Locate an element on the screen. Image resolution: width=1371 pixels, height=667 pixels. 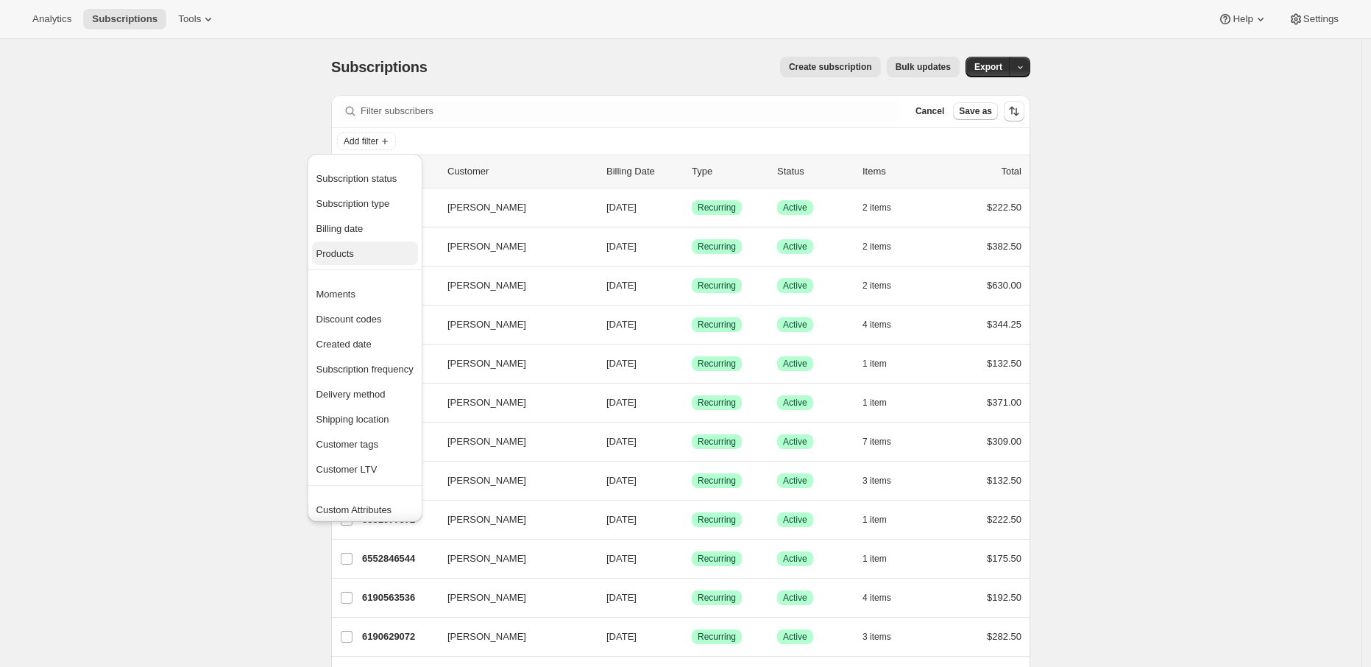
span: Subscription frequency is located at coordinates (365, 369).